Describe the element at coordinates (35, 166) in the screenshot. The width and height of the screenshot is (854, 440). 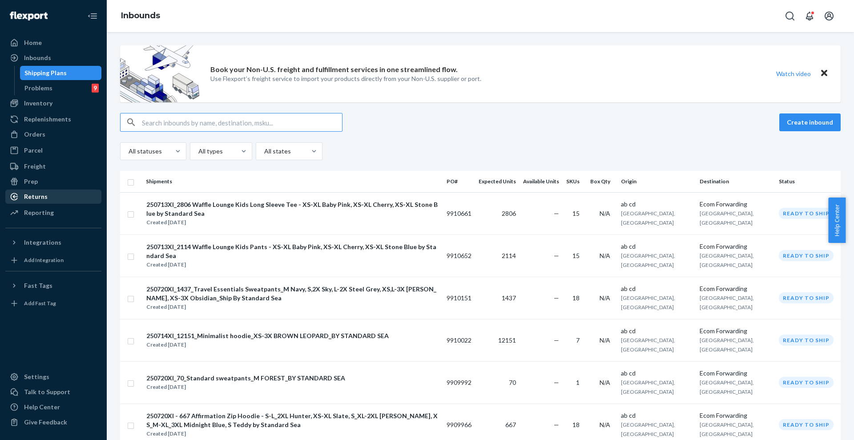
I see `div: Freight` at that location.